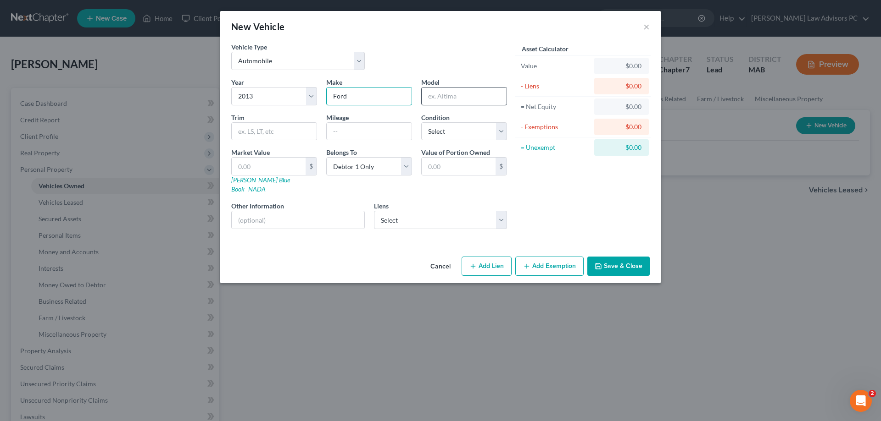 Image resolution: width=881 pixels, height=421 pixels. What do you see at coordinates (618, 266) in the screenshot?
I see `button: Save & Close` at bounding box center [618, 266].